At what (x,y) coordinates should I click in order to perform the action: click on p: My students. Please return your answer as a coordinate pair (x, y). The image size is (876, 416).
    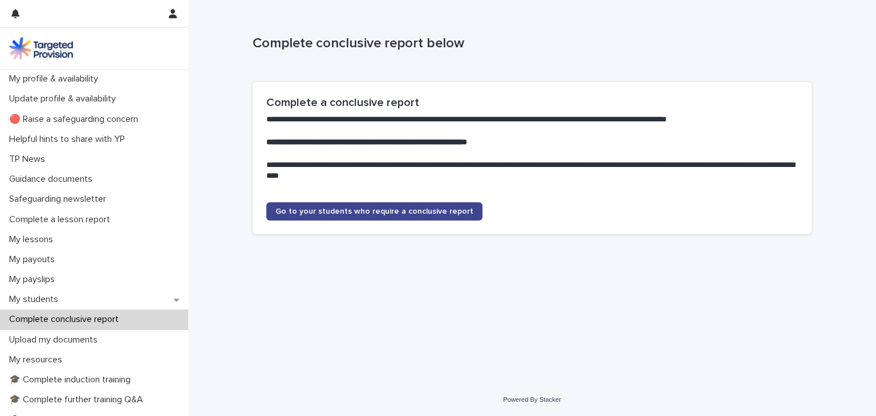
    Looking at the image, I should click on (36, 299).